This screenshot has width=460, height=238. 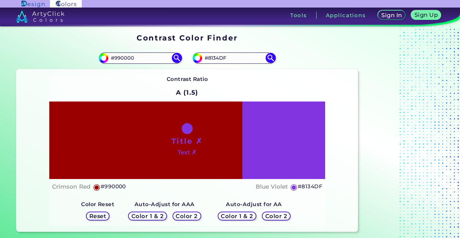 What do you see at coordinates (113, 186) in the screenshot?
I see `h5: #990000` at bounding box center [113, 186].